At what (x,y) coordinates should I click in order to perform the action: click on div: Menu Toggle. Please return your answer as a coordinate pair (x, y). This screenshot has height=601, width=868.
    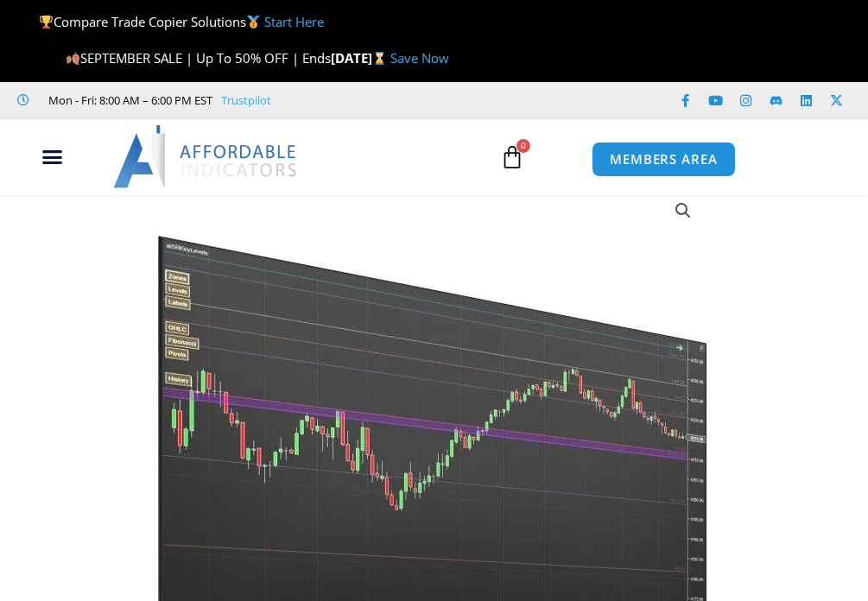
    Looking at the image, I should click on (53, 157).